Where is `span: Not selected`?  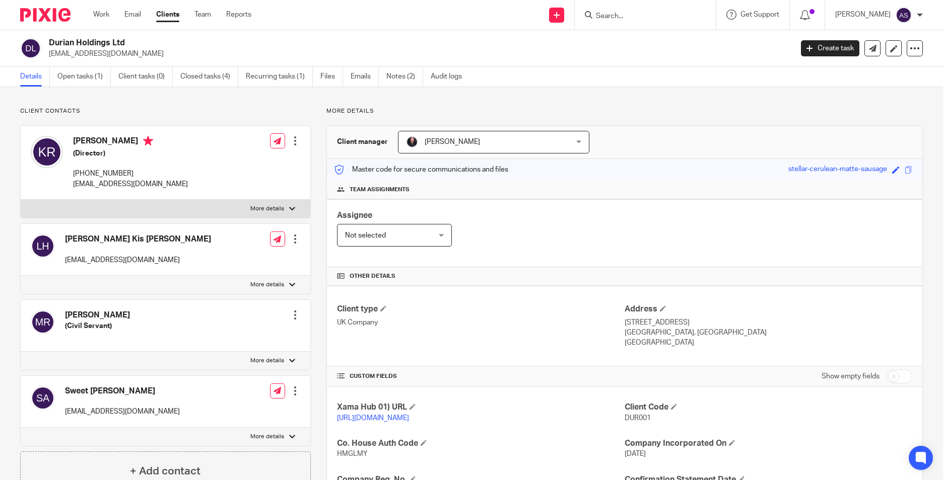
span: Not selected is located at coordinates (365, 236).